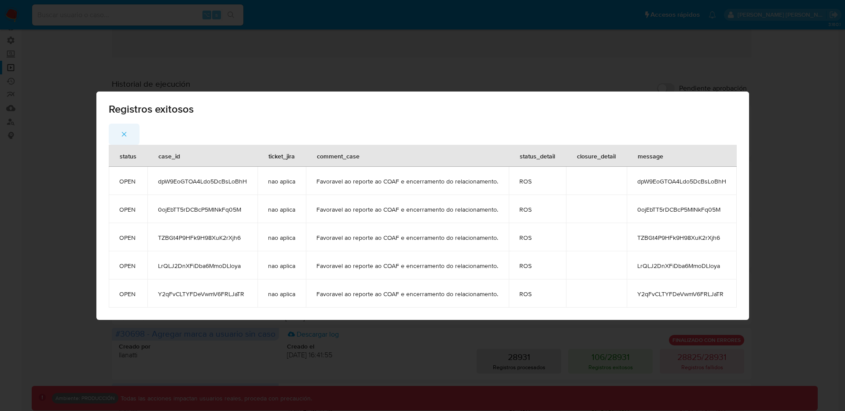  Describe the element at coordinates (338, 156) in the screenshot. I see `div: comment_case` at that location.